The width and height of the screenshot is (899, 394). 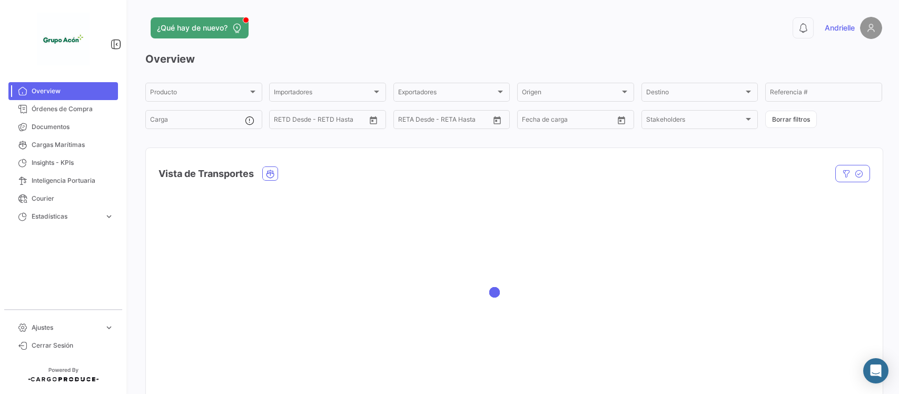 I want to click on span: Overview, so click(x=73, y=91).